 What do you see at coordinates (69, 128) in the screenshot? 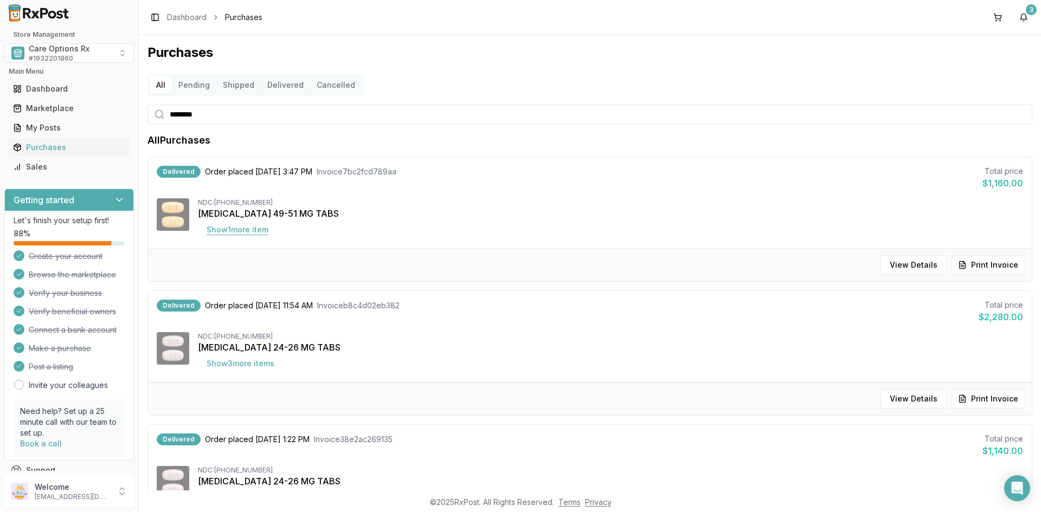
I see `a: My Posts` at bounding box center [69, 128].